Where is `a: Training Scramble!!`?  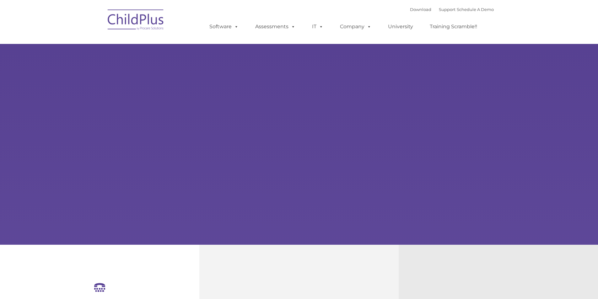 a: Training Scramble!! is located at coordinates (453, 27).